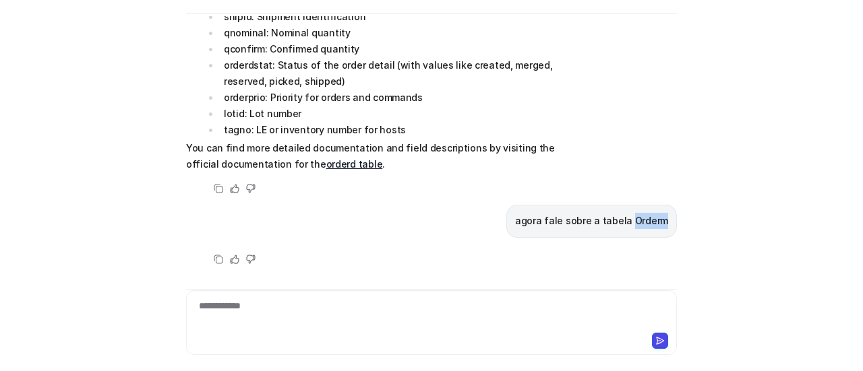  What do you see at coordinates (591, 221) in the screenshot?
I see `p: agora fale sobre a tabela Orderm` at bounding box center [591, 221].